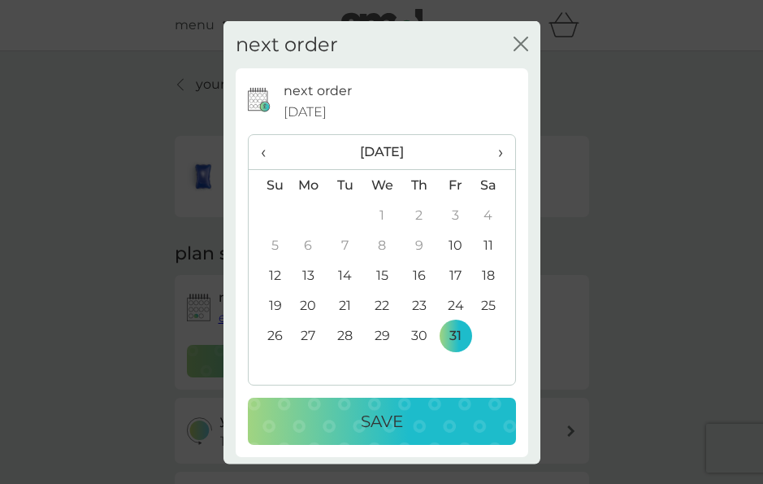  I want to click on td: 24, so click(455, 305).